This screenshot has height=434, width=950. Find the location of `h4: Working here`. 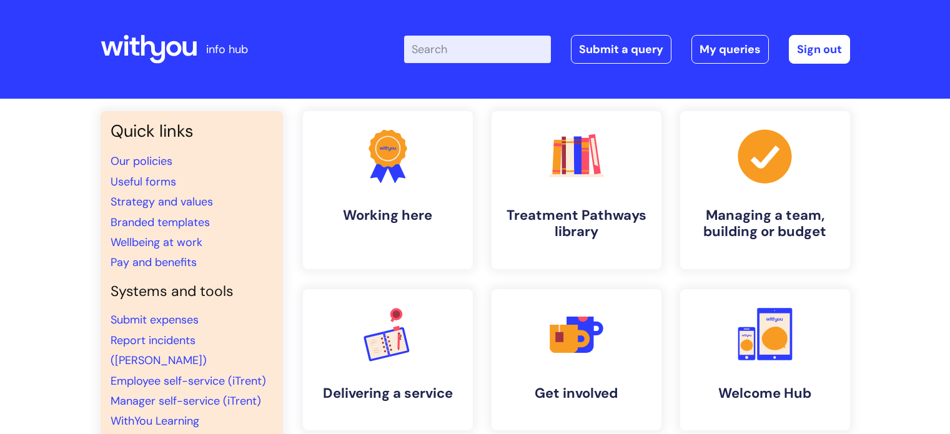

h4: Working here is located at coordinates (388, 215).